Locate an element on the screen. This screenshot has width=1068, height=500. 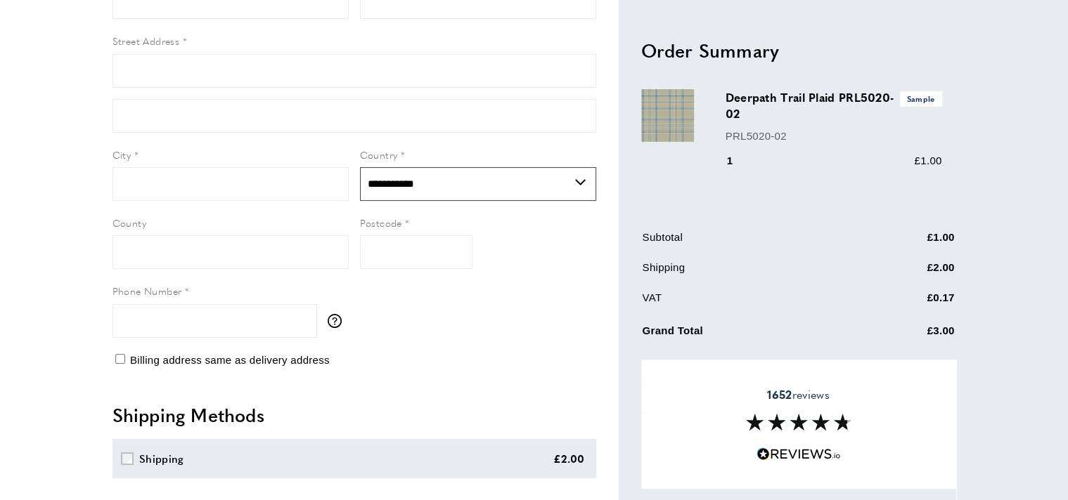
div: 1 is located at coordinates (739, 161).